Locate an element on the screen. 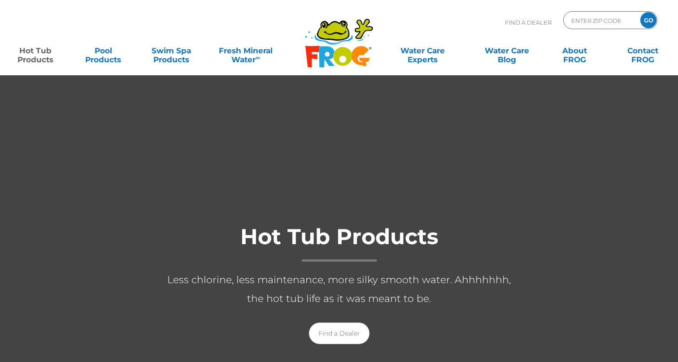  a: ContactFROG is located at coordinates (642, 51).